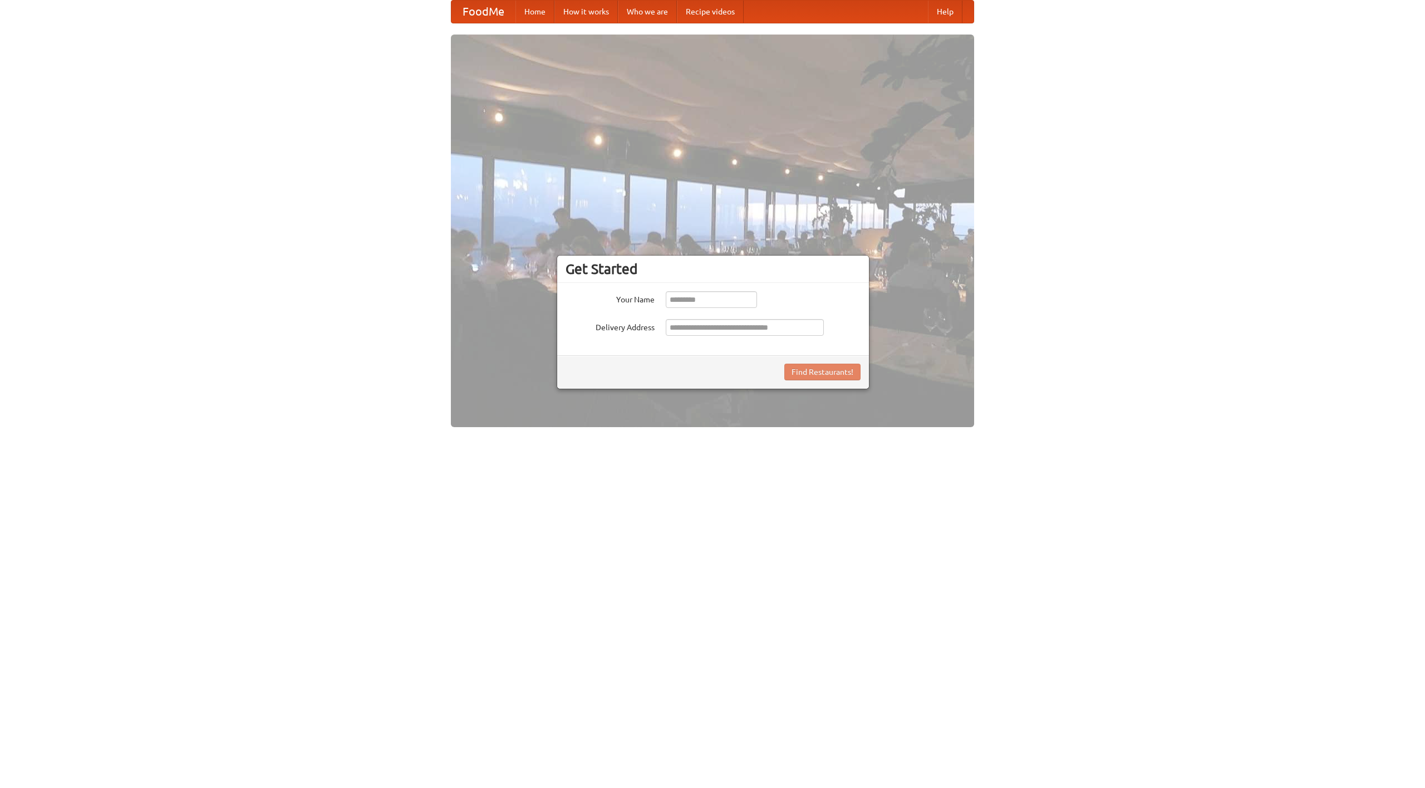  I want to click on a: How it works, so click(586, 12).